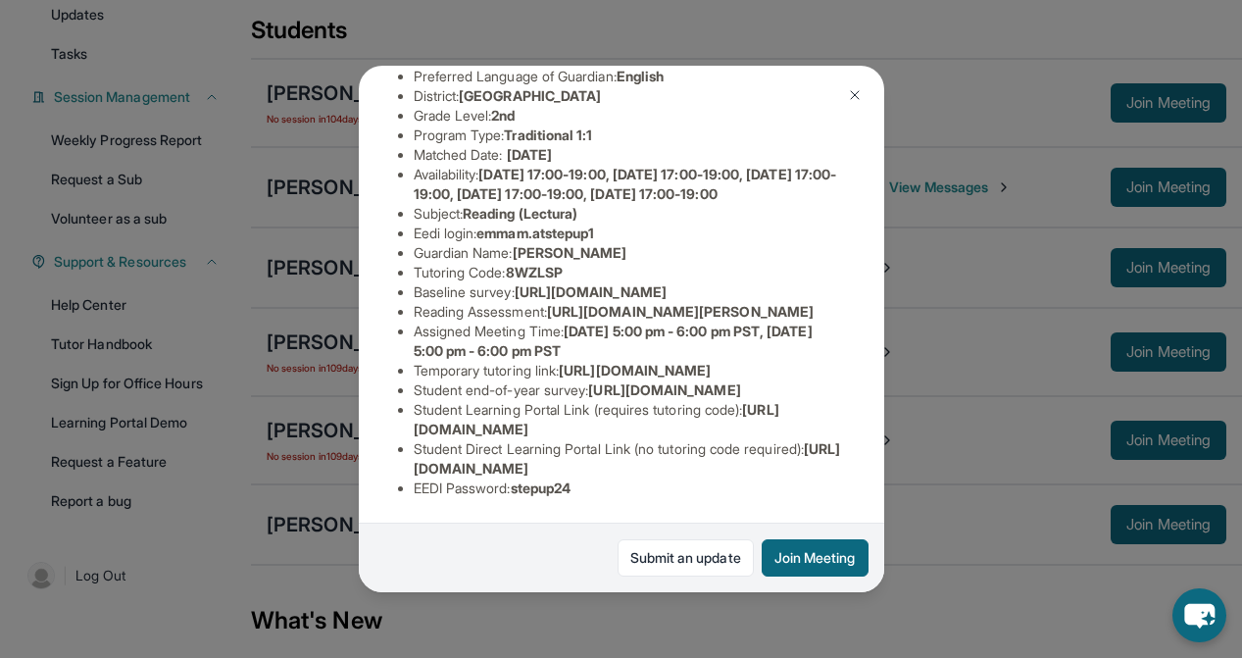 The image size is (1242, 658). Describe the element at coordinates (629, 155) in the screenshot. I see `li: Matched Date:` at that location.